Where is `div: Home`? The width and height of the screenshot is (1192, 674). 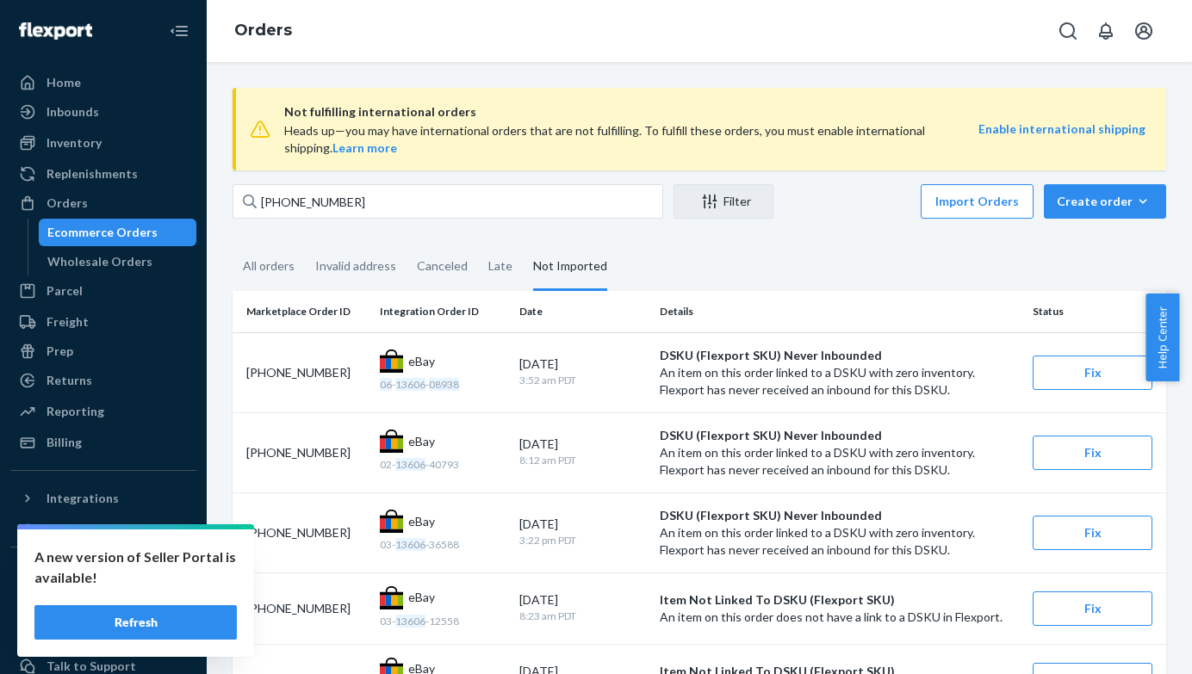
div: Home is located at coordinates (64, 83).